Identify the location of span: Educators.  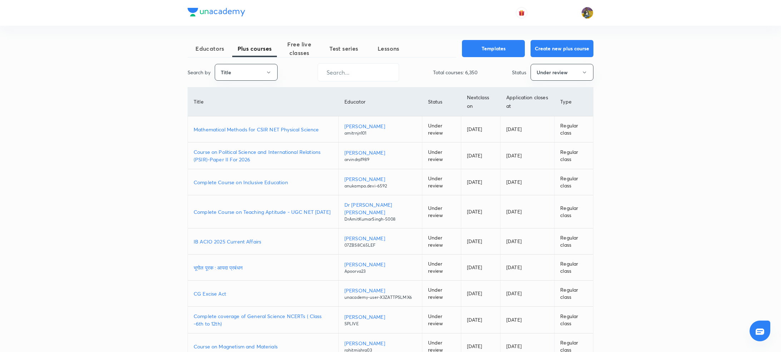
(210, 49).